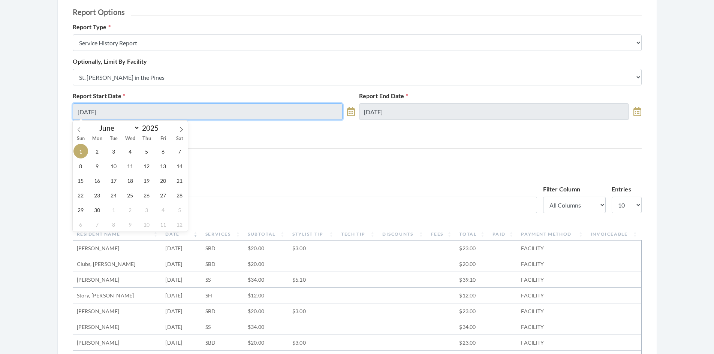 The image size is (714, 354). What do you see at coordinates (180, 195) in the screenshot?
I see `span: June 28, 2025` at bounding box center [180, 195].